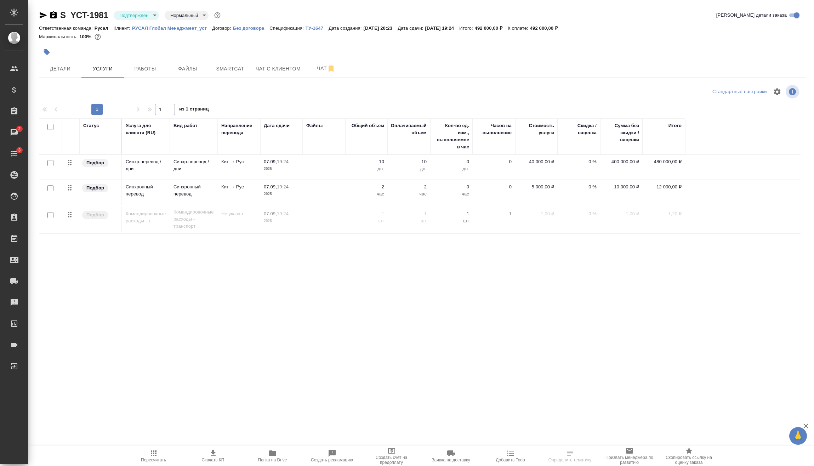  Describe the element at coordinates (570, 460) in the screenshot. I see `span: Определить тематику` at that location.